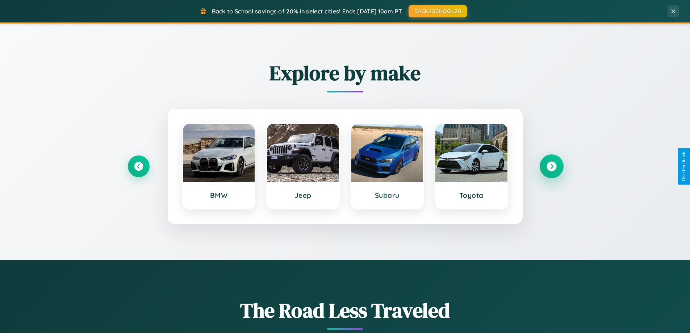  Describe the element at coordinates (219, 195) in the screenshot. I see `h3: BMW` at that location.